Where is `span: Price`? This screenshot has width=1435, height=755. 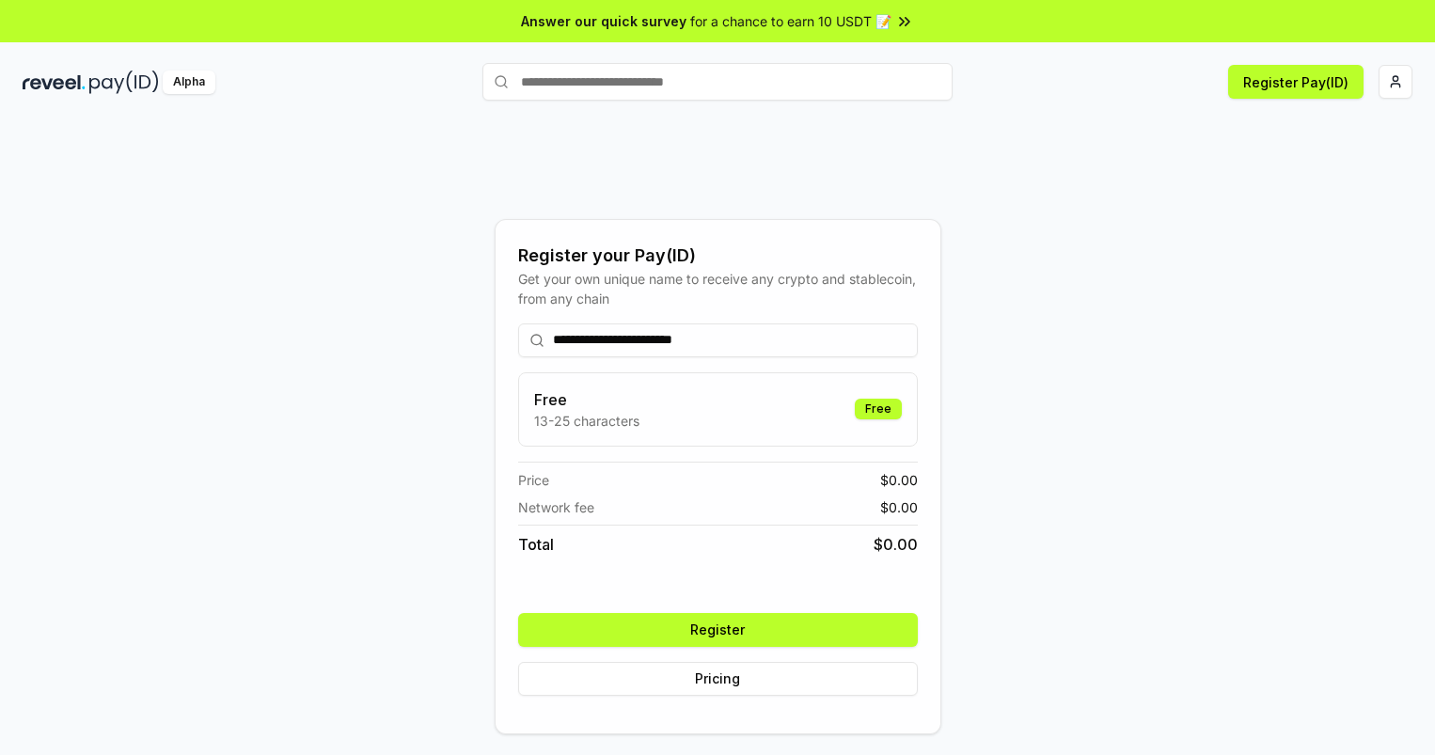
span: Price is located at coordinates (533, 480).